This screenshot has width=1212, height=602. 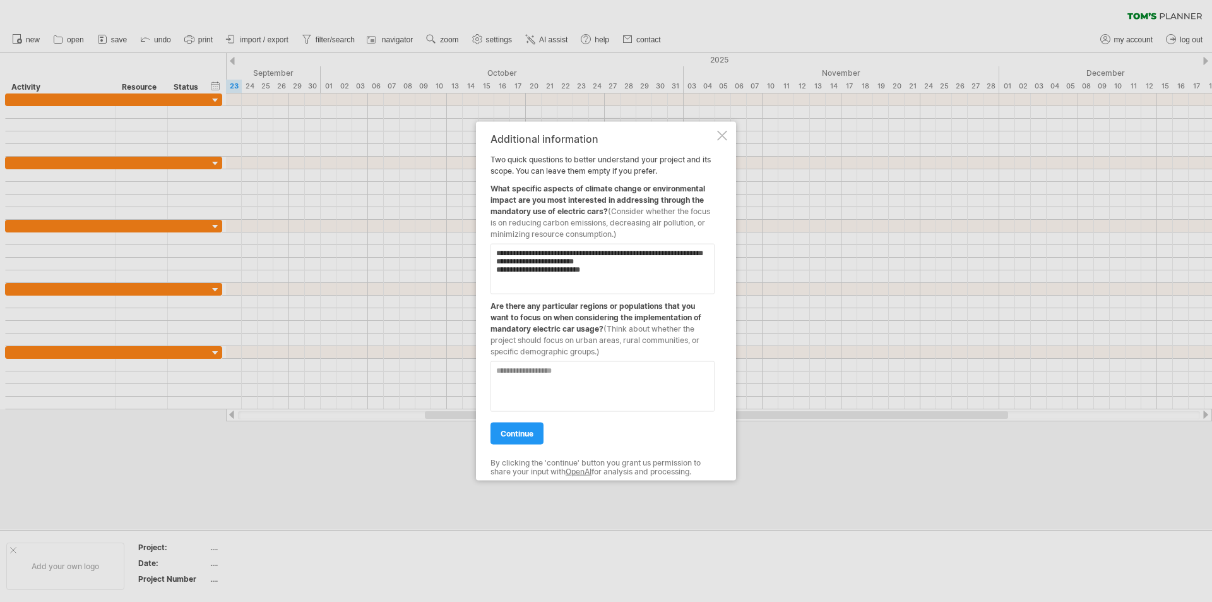 I want to click on div: What specific aspects of climate change or environmental impact are you most interested in addres..., so click(x=602, y=208).